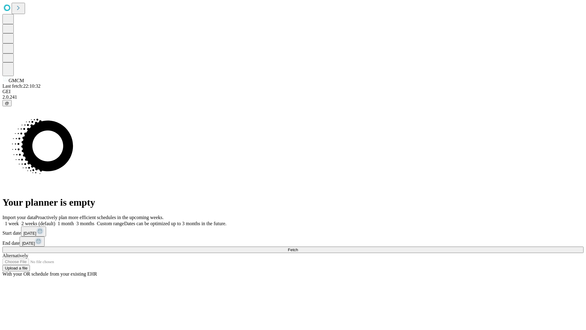 The width and height of the screenshot is (586, 330). Describe the element at coordinates (38, 223) in the screenshot. I see `span: 2 weeks (default)` at that location.